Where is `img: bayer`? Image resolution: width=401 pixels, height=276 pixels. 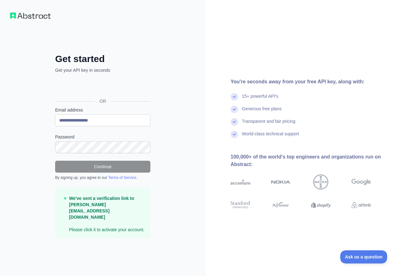
img: bayer is located at coordinates (321, 182).